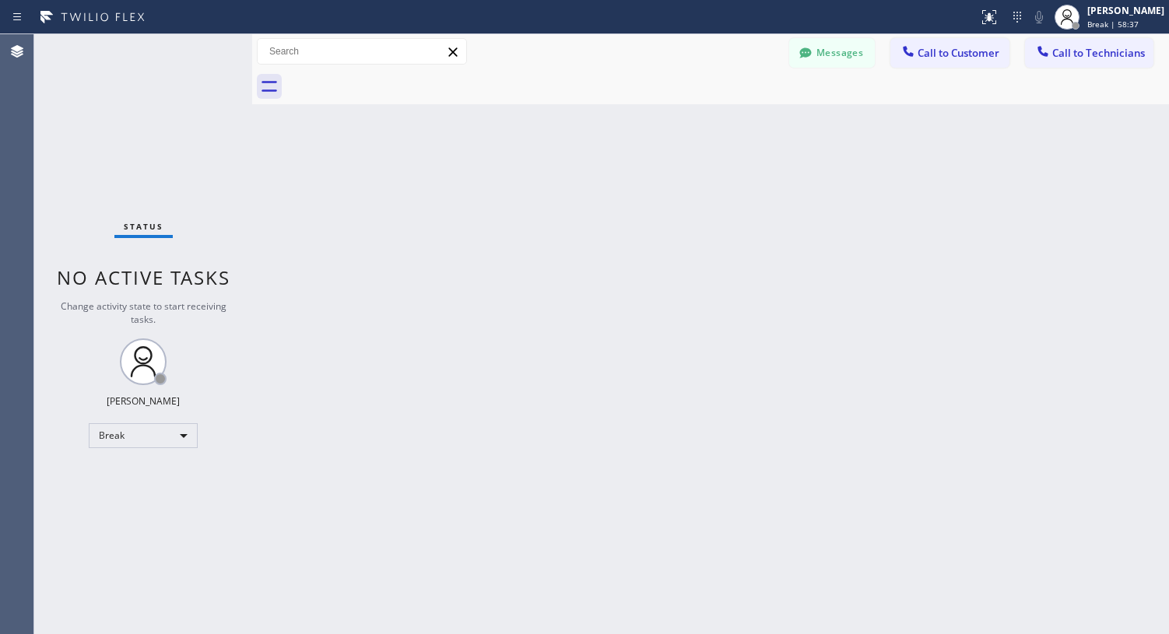 This screenshot has height=634, width=1169. Describe the element at coordinates (1039, 17) in the screenshot. I see `button: Mute` at that location.